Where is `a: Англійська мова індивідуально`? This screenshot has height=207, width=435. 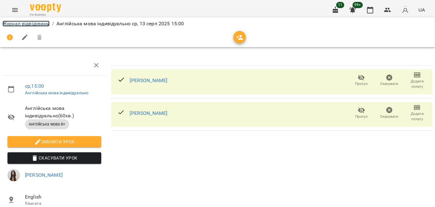
a: Англійська мова індивідуально is located at coordinates (57, 93).